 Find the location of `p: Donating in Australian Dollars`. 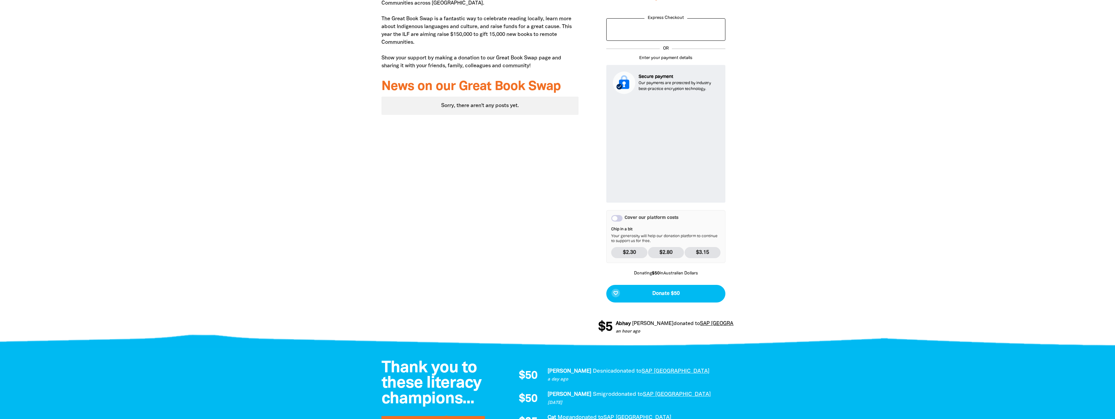

p: Donating in Australian Dollars is located at coordinates (665, 274).